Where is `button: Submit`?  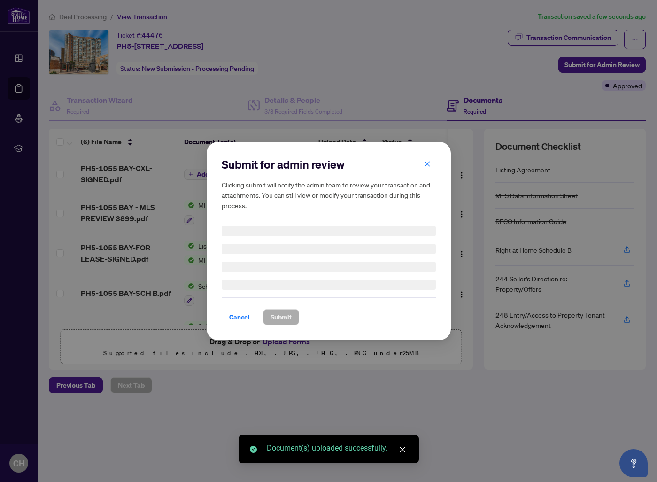
button: Submit is located at coordinates (281, 317).